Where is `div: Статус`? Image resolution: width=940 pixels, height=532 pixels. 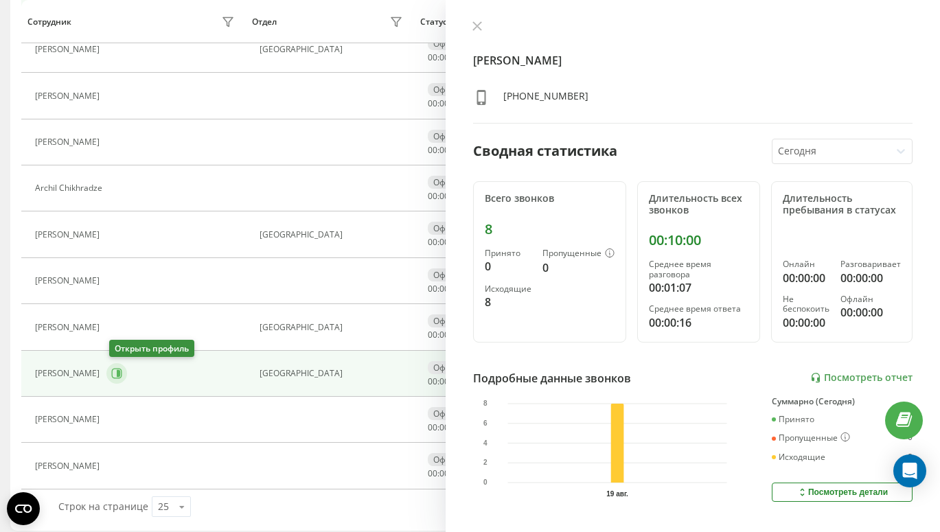
div: Статус is located at coordinates (433, 22).